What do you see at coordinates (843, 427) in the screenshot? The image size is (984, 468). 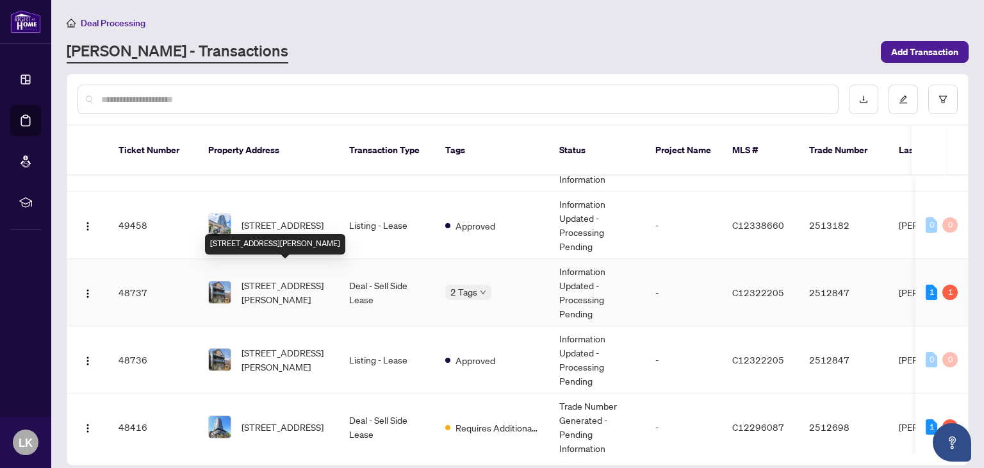 I see `td: 2512698` at bounding box center [843, 427].